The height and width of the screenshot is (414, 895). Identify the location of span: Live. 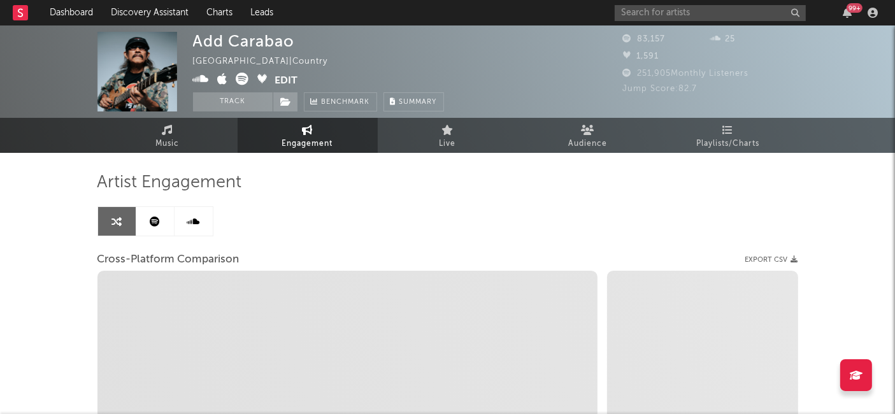
(448, 144).